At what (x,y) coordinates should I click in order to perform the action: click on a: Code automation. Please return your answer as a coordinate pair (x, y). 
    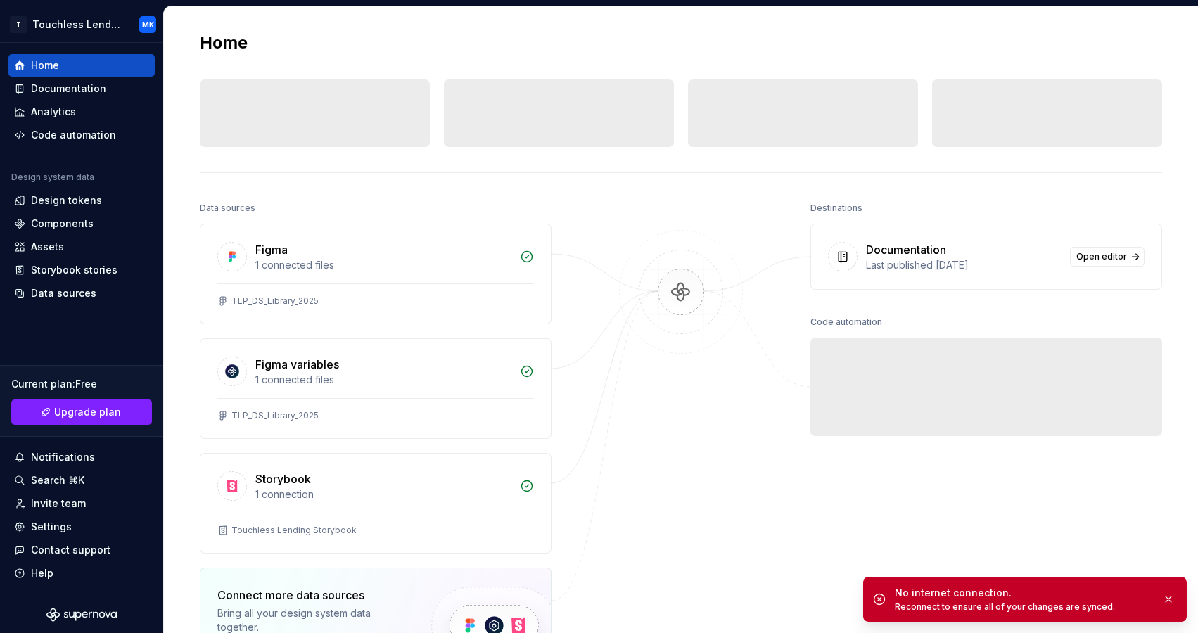
    Looking at the image, I should click on (82, 135).